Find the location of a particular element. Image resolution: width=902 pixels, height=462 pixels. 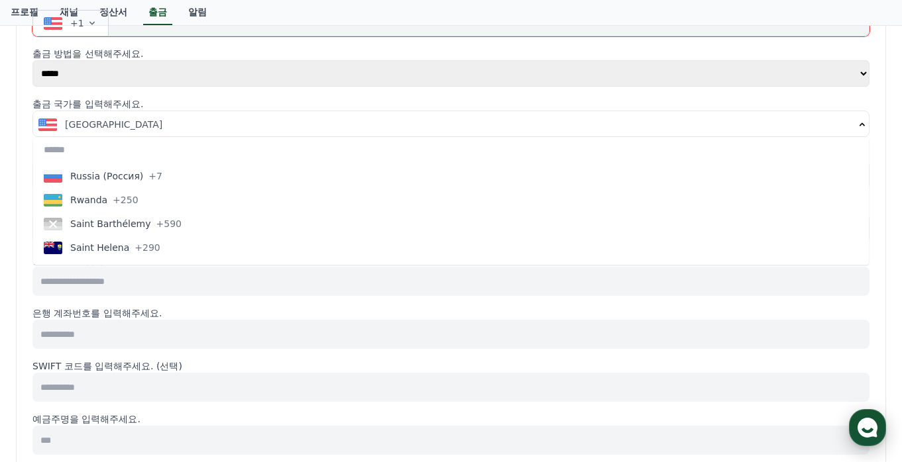

button: Saint Barthélemy +590 is located at coordinates (450, 224).